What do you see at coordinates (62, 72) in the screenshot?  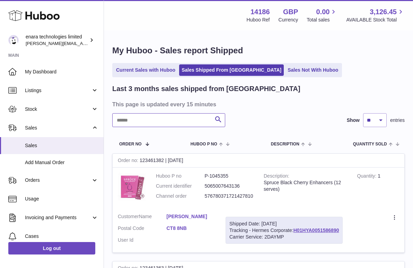 I see `span: My Dashboard` at bounding box center [62, 72].